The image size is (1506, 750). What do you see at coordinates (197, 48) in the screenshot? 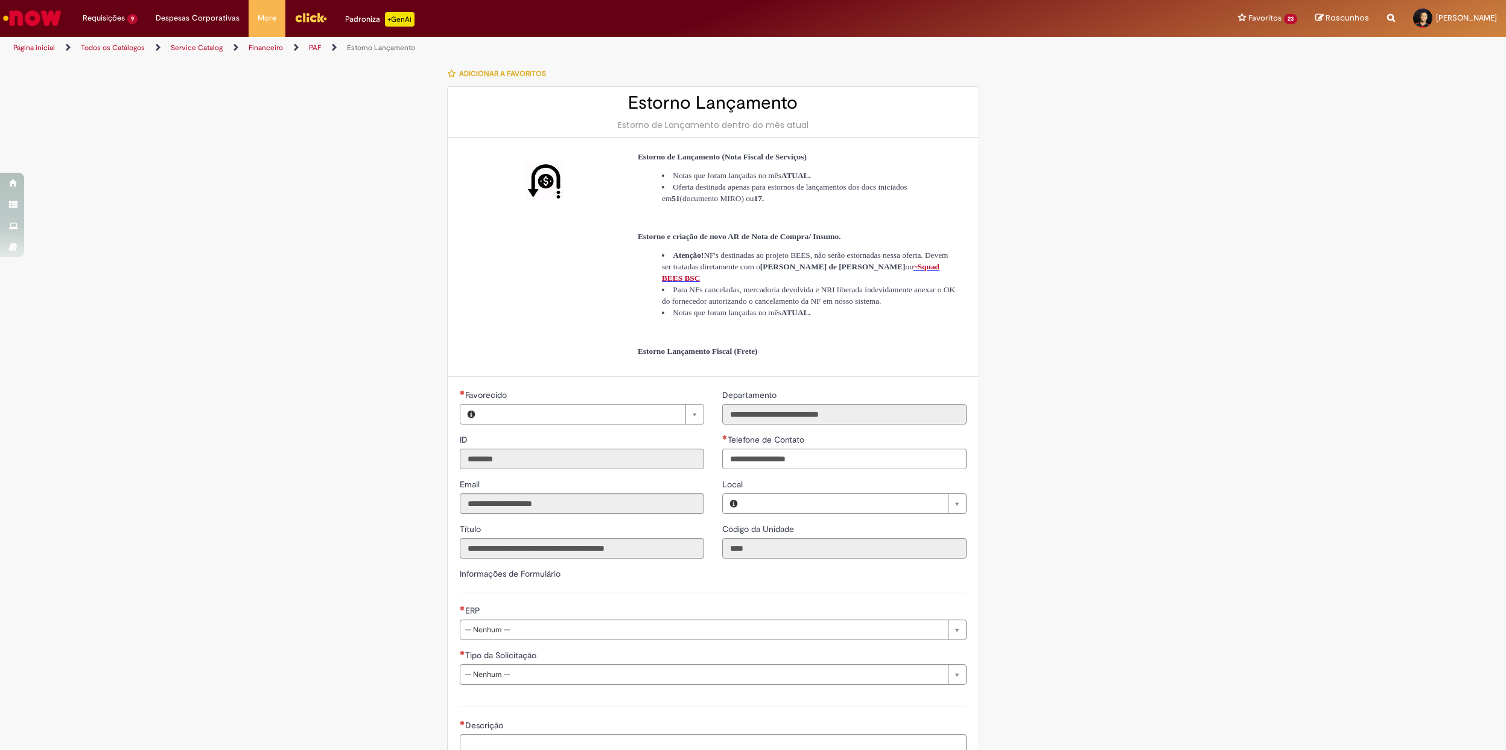
I see `a: Service Catalog` at bounding box center [197, 48].